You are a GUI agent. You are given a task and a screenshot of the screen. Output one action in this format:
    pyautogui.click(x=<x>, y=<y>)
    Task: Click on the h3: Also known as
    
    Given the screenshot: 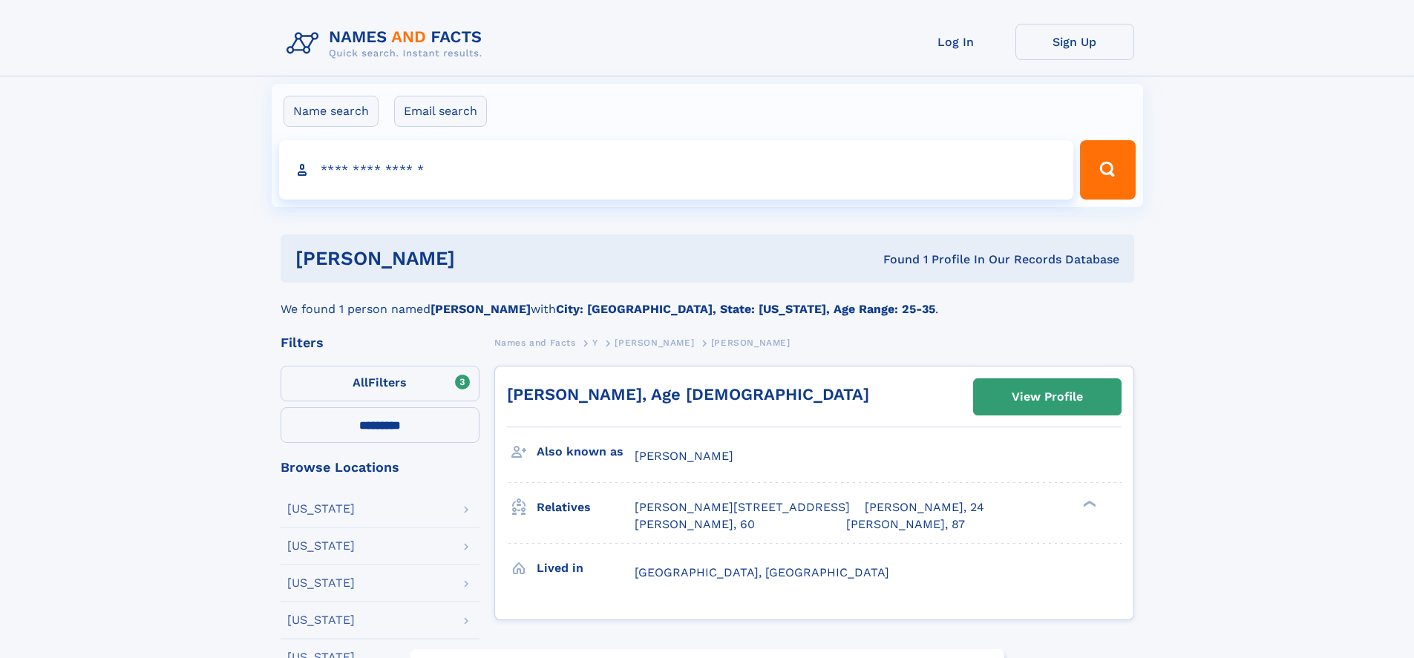 What is the action you would take?
    pyautogui.click(x=586, y=452)
    